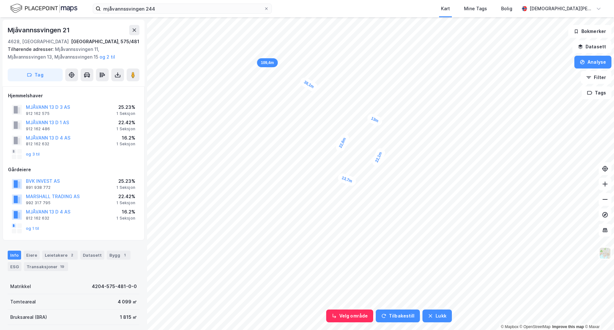  What do you see at coordinates (60, 255) in the screenshot?
I see `div: Leietakere` at bounding box center [60, 255].